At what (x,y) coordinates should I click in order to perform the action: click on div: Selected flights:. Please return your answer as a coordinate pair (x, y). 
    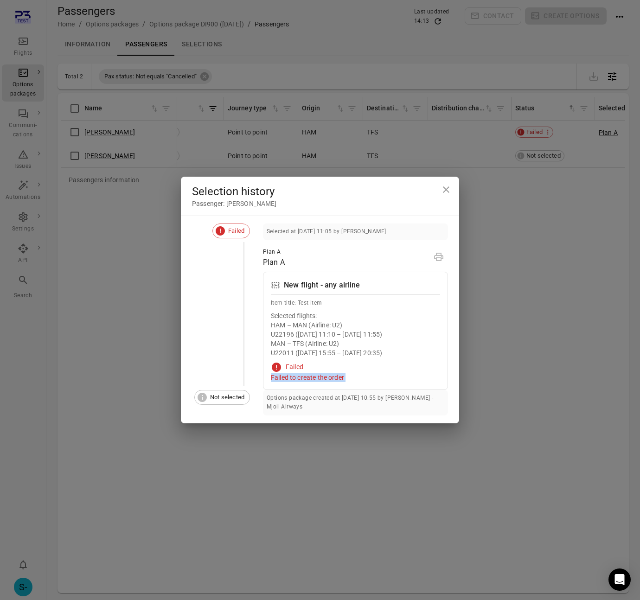
    Looking at the image, I should click on (355, 316).